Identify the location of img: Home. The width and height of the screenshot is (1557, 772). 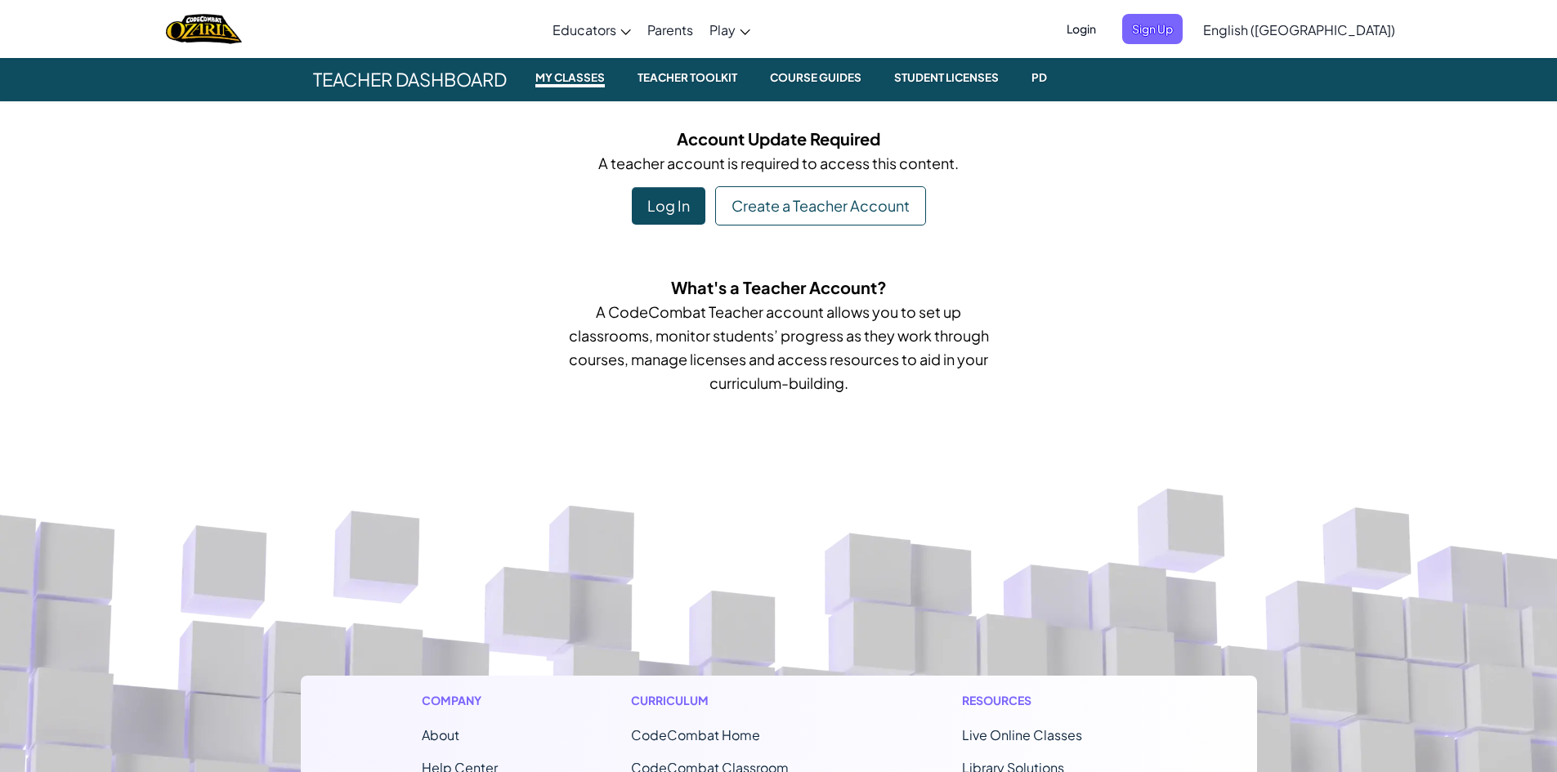
(204, 29).